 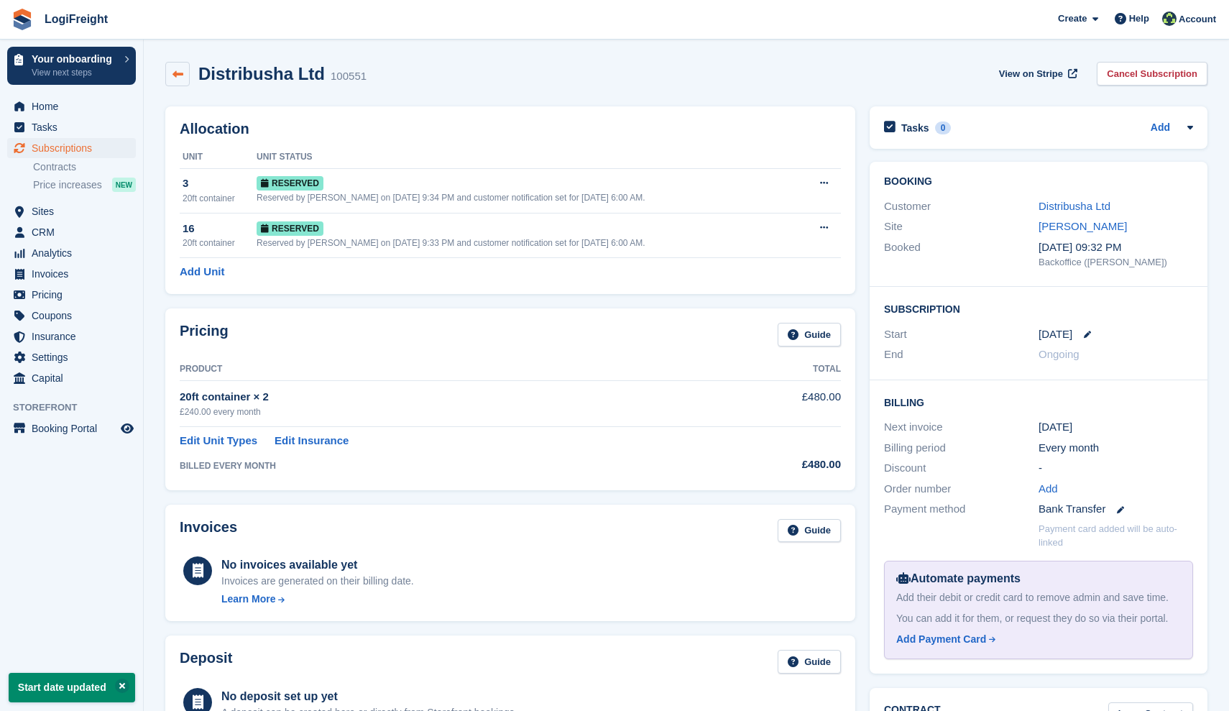 I want to click on div: You can add it for them, or request they do so via their portal., so click(x=1038, y=618).